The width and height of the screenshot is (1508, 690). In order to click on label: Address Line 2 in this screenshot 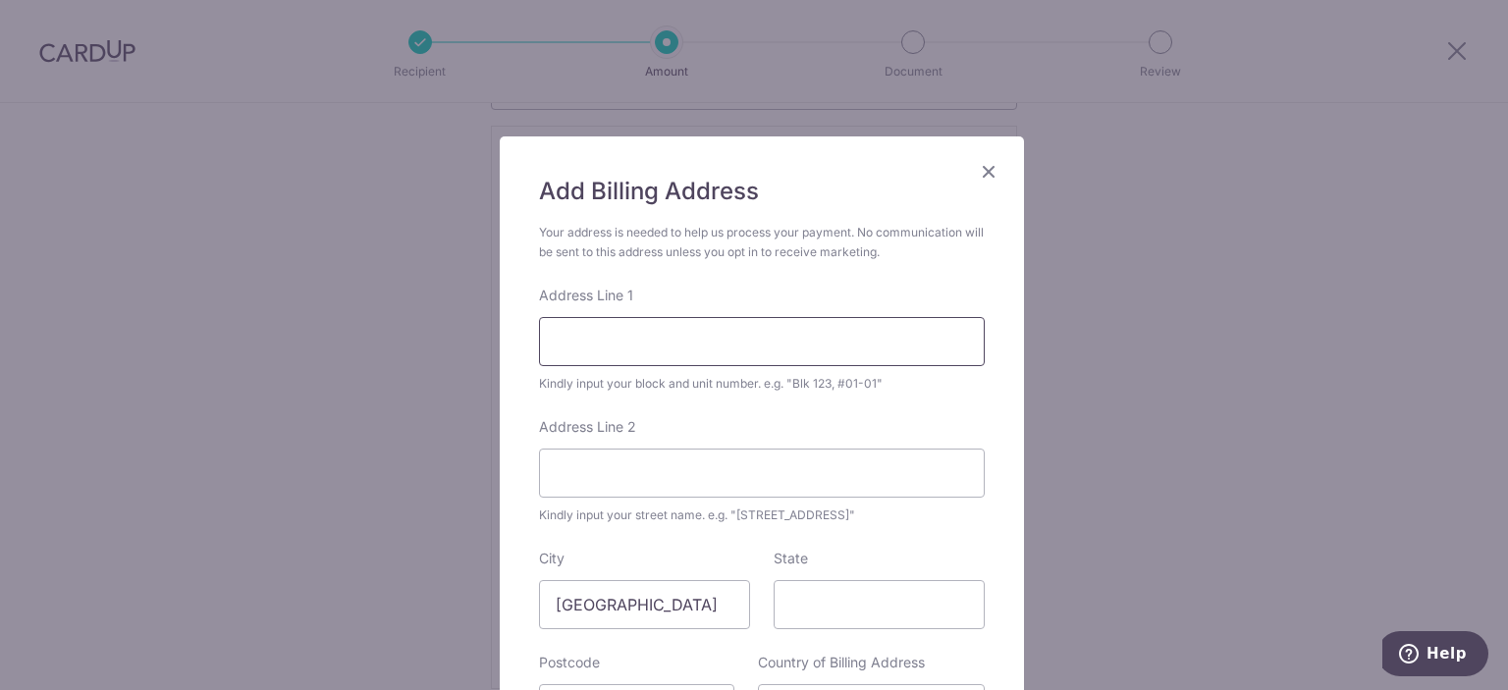, I will do `click(587, 427)`.